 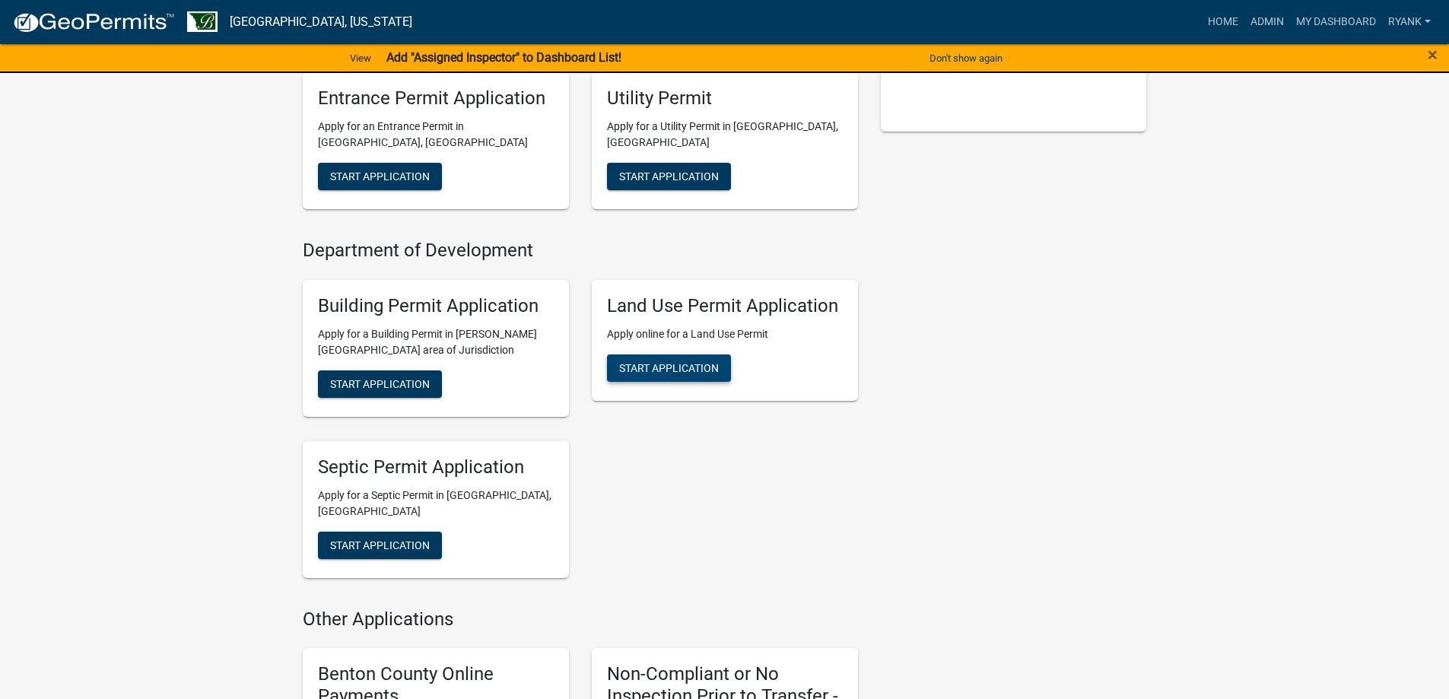 What do you see at coordinates (725, 334) in the screenshot?
I see `p: Apply online for a Land Use Permit` at bounding box center [725, 334].